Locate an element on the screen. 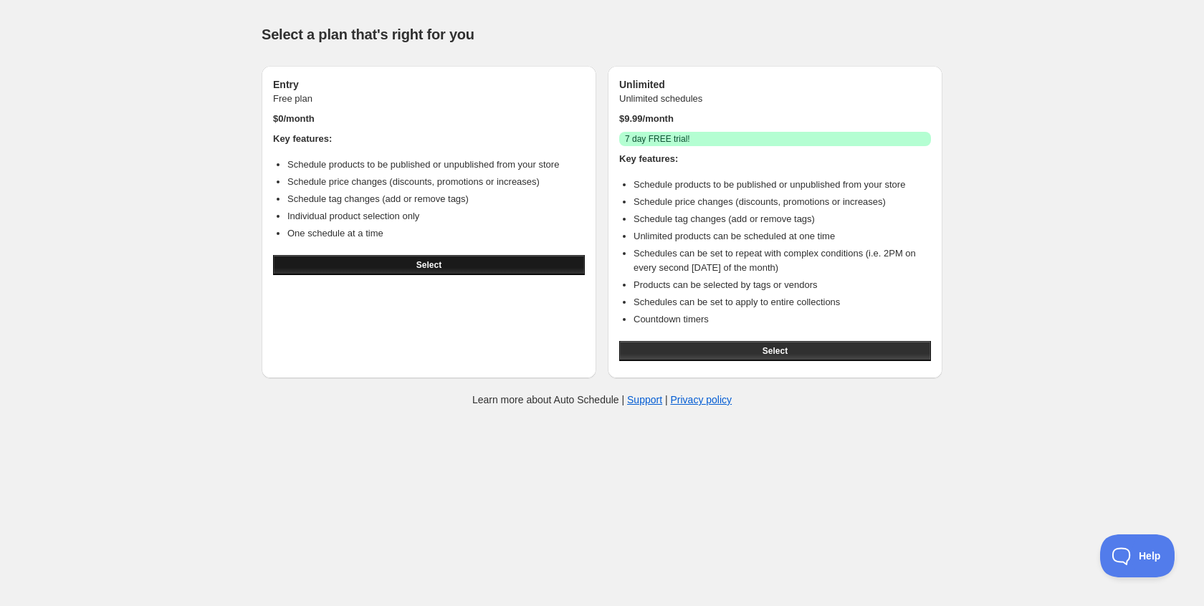  p: Unlimited schedules is located at coordinates (774, 99).